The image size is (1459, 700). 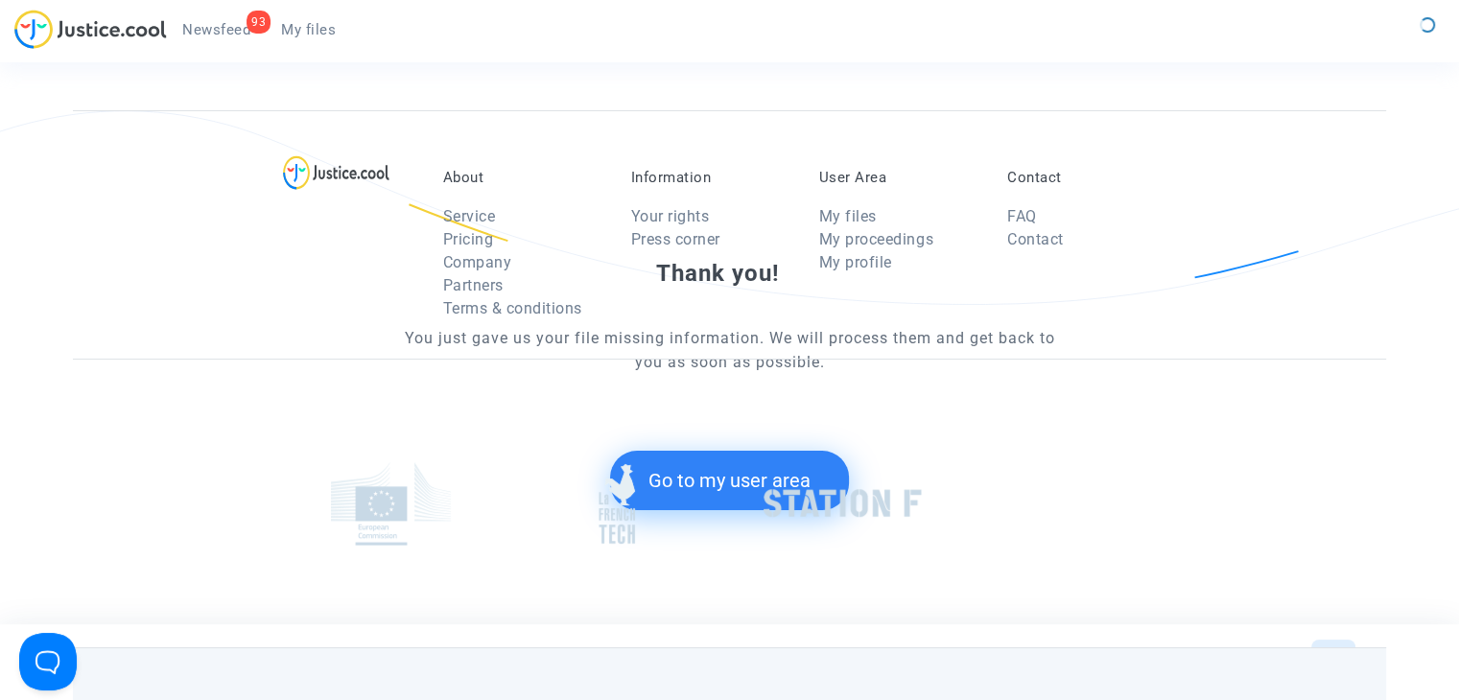 I want to click on a: My proceedings, so click(x=876, y=239).